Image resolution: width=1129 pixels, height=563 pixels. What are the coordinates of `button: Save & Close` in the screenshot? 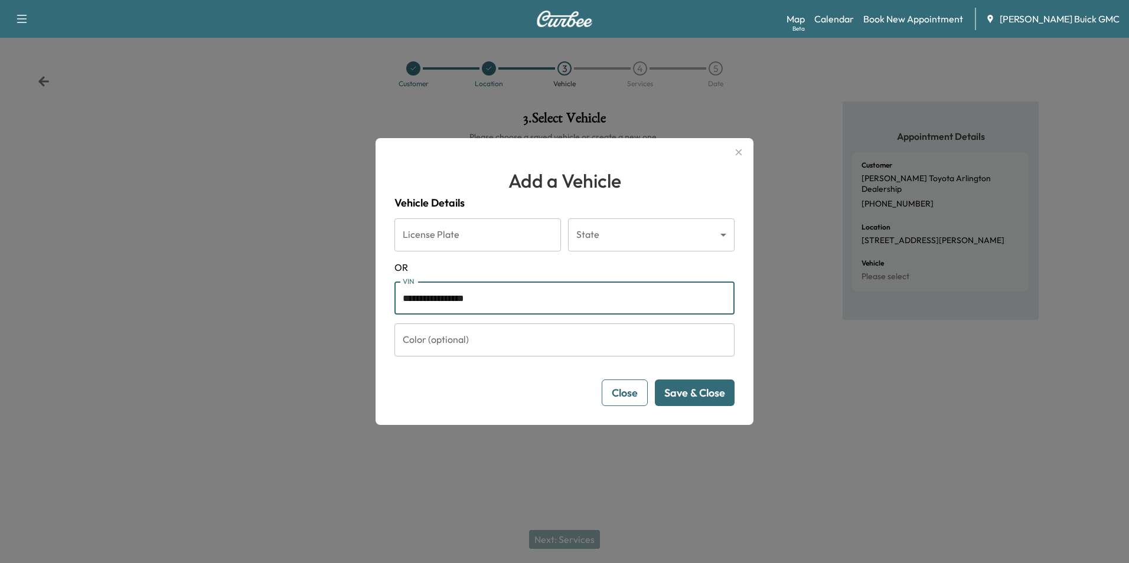 It's located at (694, 393).